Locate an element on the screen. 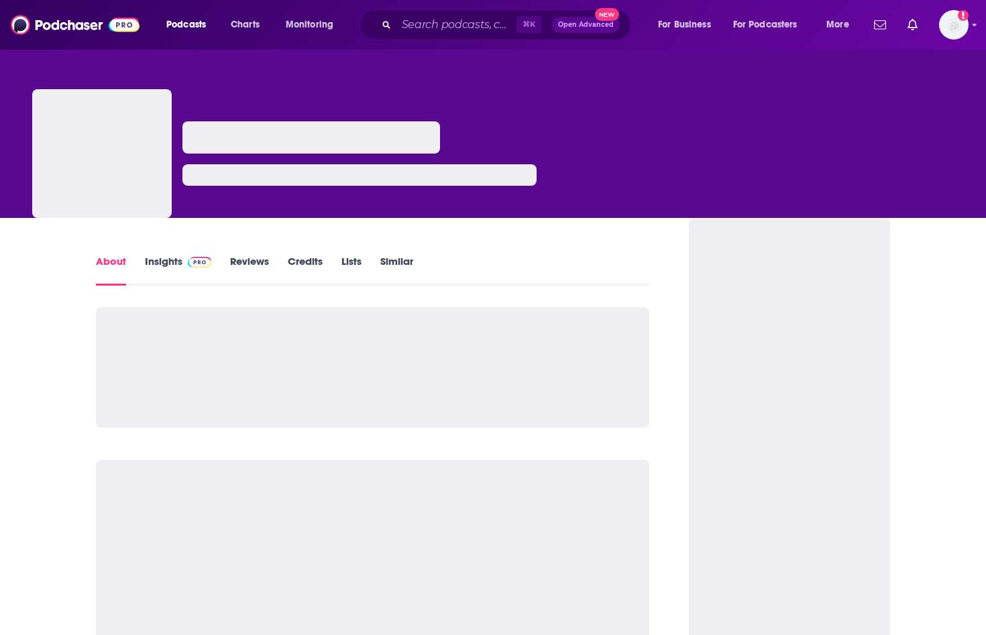 The width and height of the screenshot is (986, 635). span: For Business is located at coordinates (684, 25).